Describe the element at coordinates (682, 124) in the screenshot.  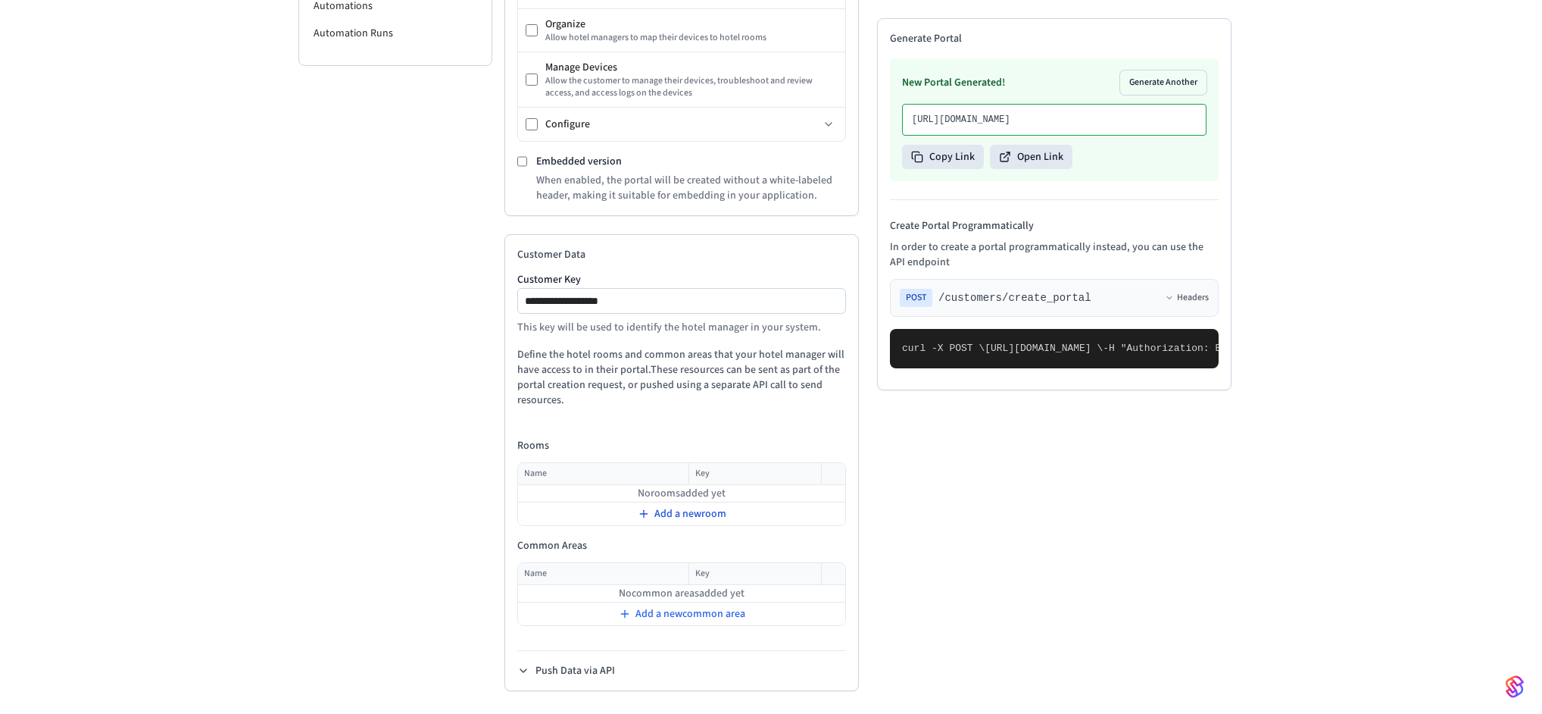
I see `div: Configure` at that location.